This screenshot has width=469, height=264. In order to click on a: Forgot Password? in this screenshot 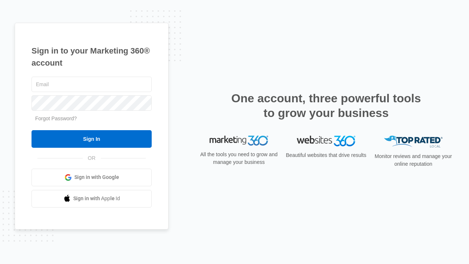, I will do `click(56, 118)`.